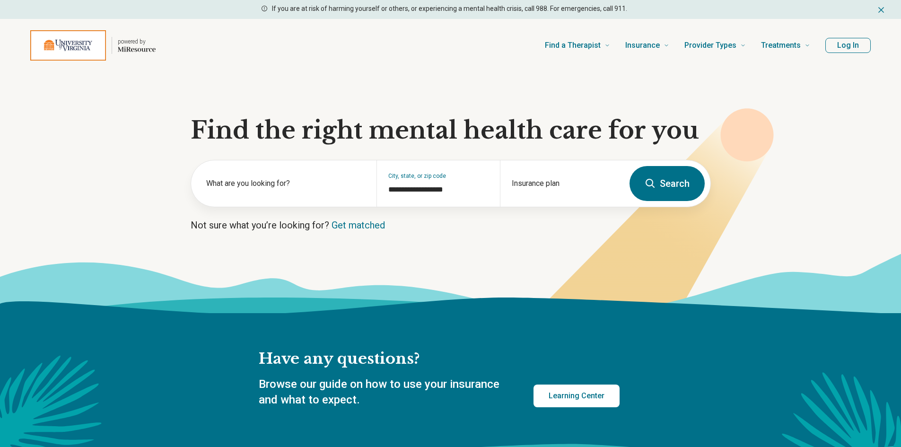 The height and width of the screenshot is (447, 901). What do you see at coordinates (715, 45) in the screenshot?
I see `a: Provider Types` at bounding box center [715, 45].